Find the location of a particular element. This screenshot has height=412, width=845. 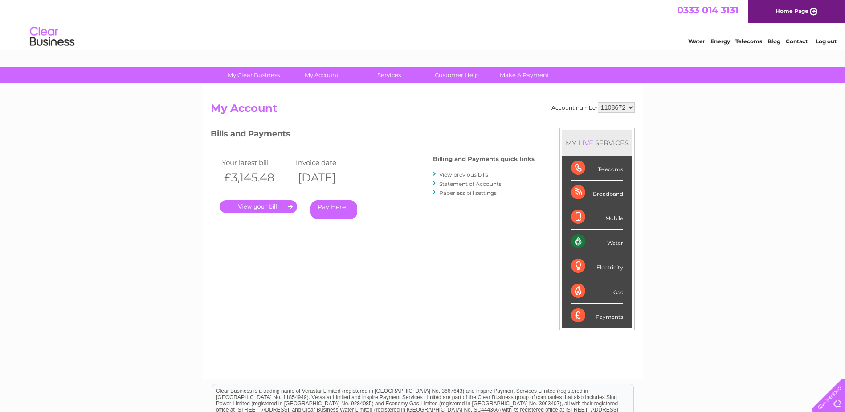

a: Water is located at coordinates (697, 41).